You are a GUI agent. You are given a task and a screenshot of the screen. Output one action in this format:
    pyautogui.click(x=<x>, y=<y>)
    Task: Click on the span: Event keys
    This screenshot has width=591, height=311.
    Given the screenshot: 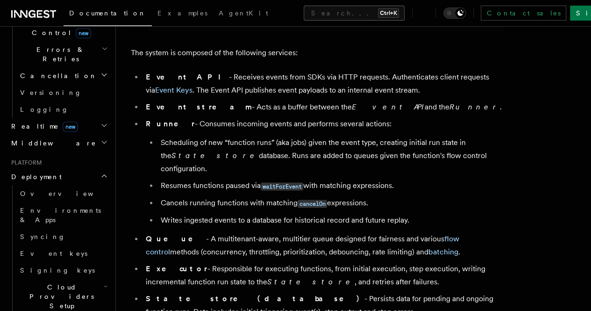 What is the action you would take?
    pyautogui.click(x=54, y=253)
    